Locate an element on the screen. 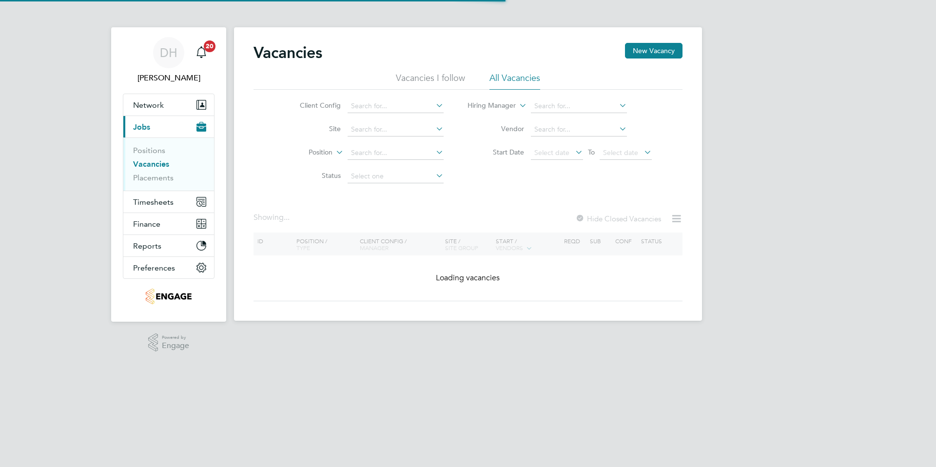 This screenshot has width=936, height=467. img: tribuildsolutions-logo-retina.png is located at coordinates (168, 296).